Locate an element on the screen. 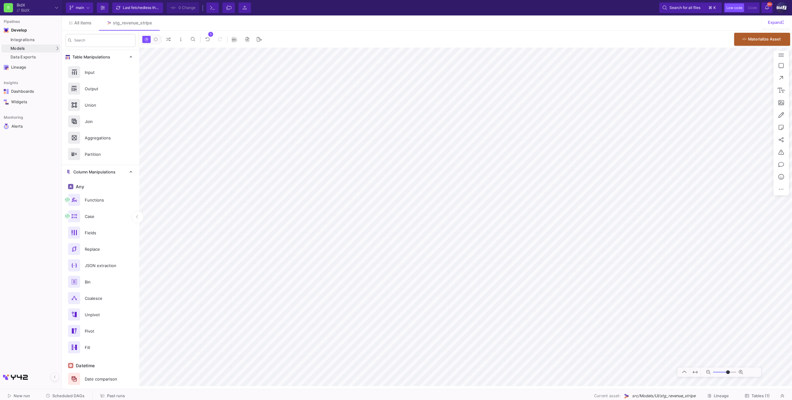  div: Last fetched is located at coordinates (141, 8).